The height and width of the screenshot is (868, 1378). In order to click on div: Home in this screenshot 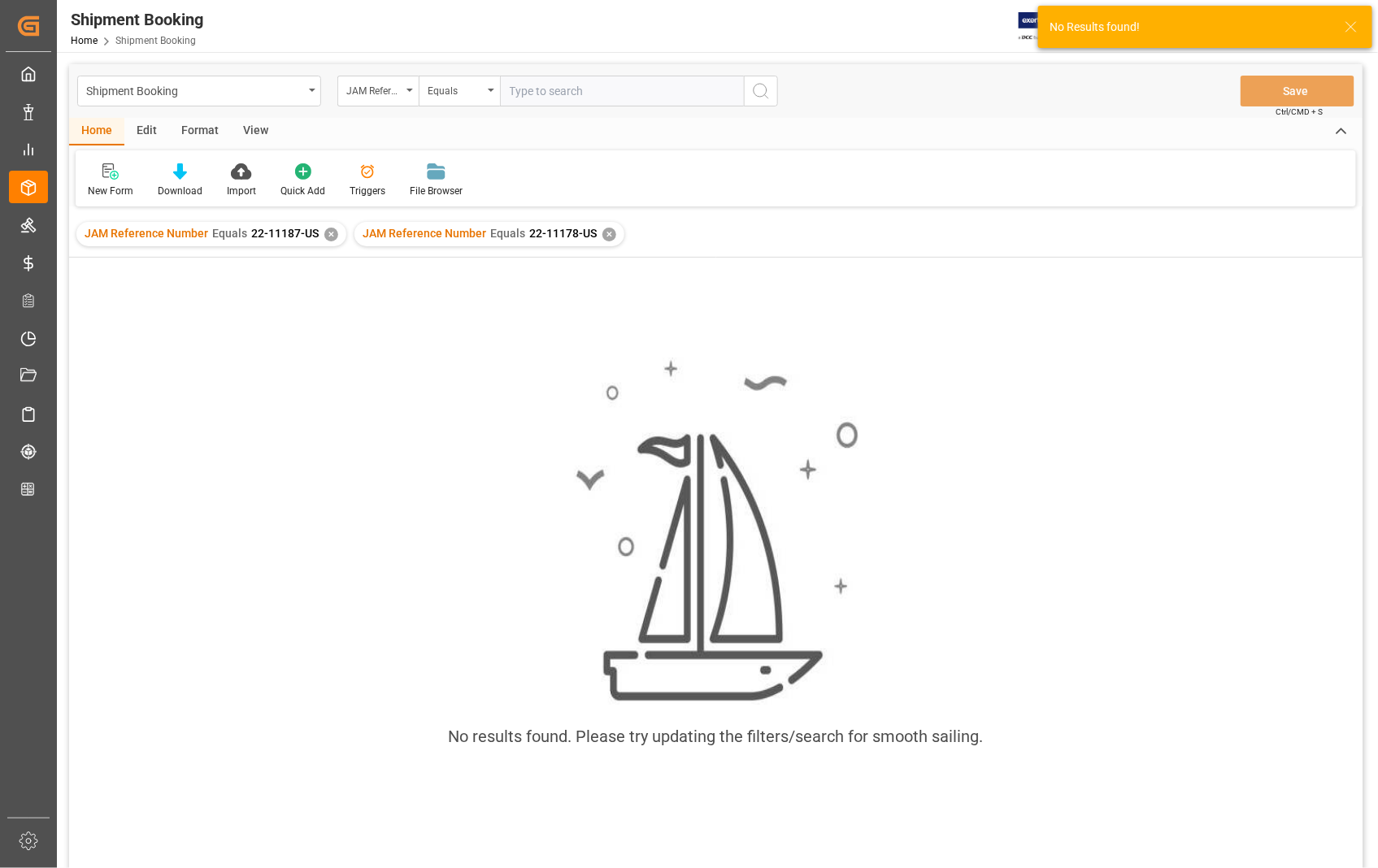, I will do `click(97, 132)`.